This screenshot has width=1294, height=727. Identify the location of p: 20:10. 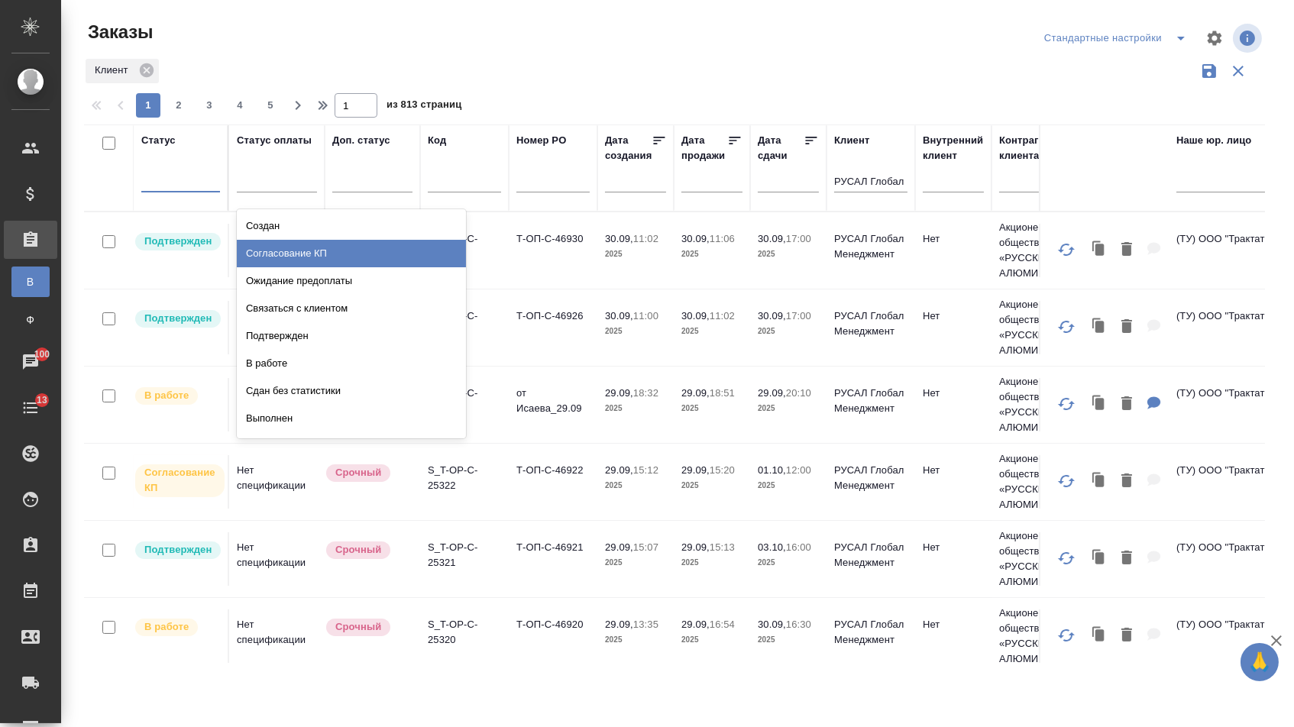
(798, 393).